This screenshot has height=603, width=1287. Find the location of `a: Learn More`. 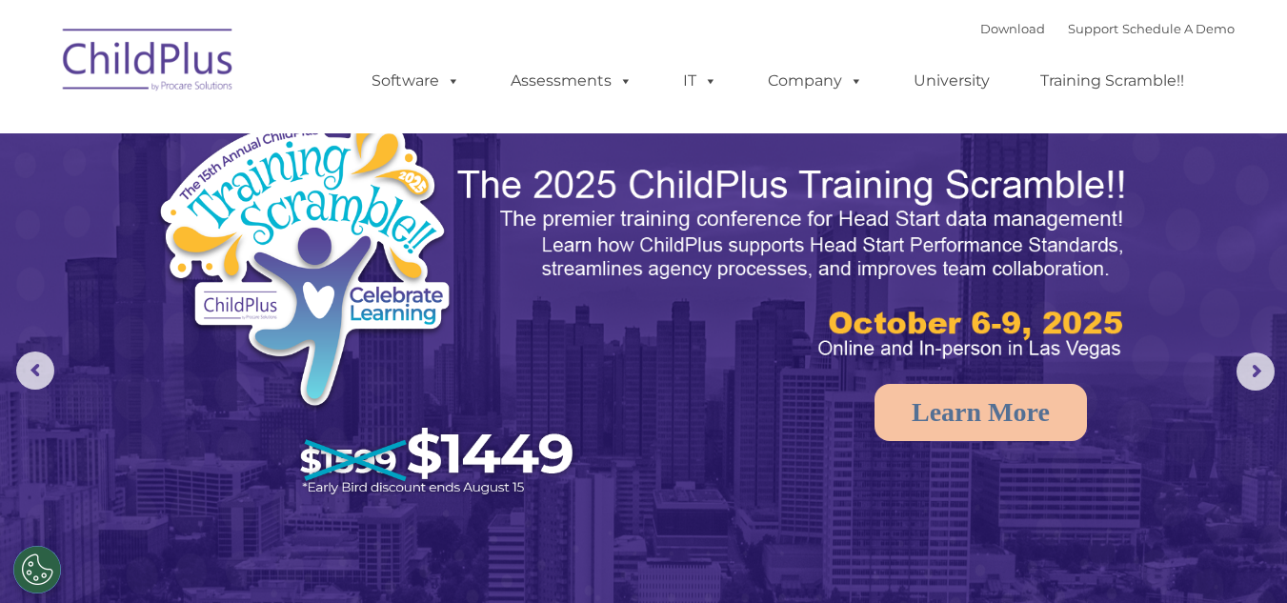

a: Learn More is located at coordinates (980, 412).